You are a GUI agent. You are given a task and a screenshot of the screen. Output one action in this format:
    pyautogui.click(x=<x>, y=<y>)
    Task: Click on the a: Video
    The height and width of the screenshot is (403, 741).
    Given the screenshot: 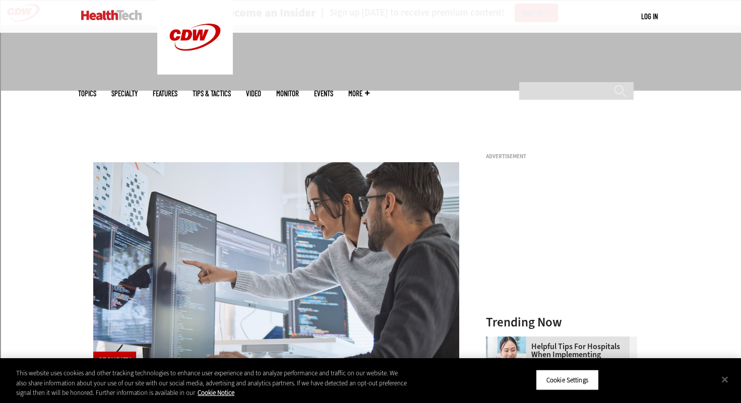 What is the action you would take?
    pyautogui.click(x=254, y=93)
    